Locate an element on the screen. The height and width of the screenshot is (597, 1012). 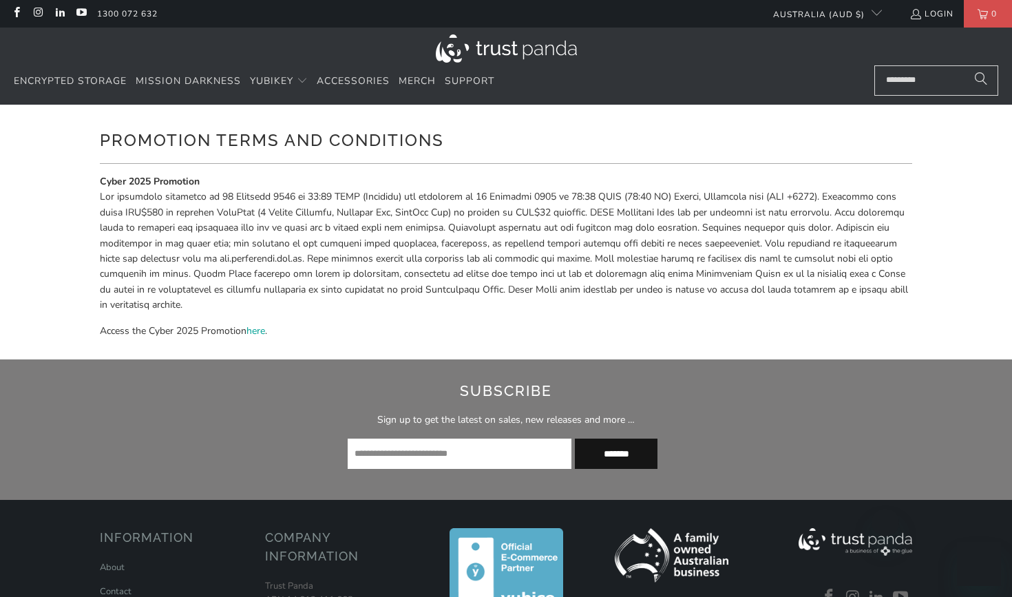
img: Trust Panda Australia is located at coordinates (506, 48).